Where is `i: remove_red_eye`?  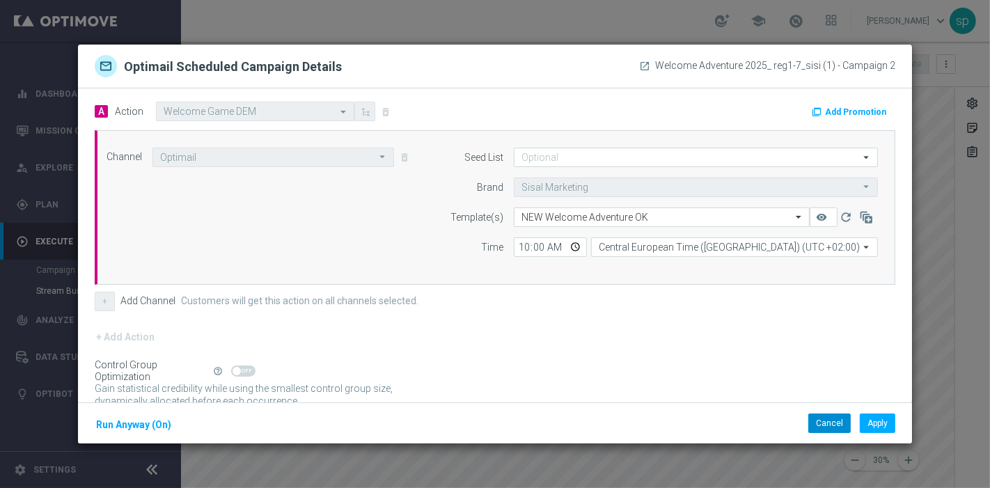
i: remove_red_eye is located at coordinates (821, 217).